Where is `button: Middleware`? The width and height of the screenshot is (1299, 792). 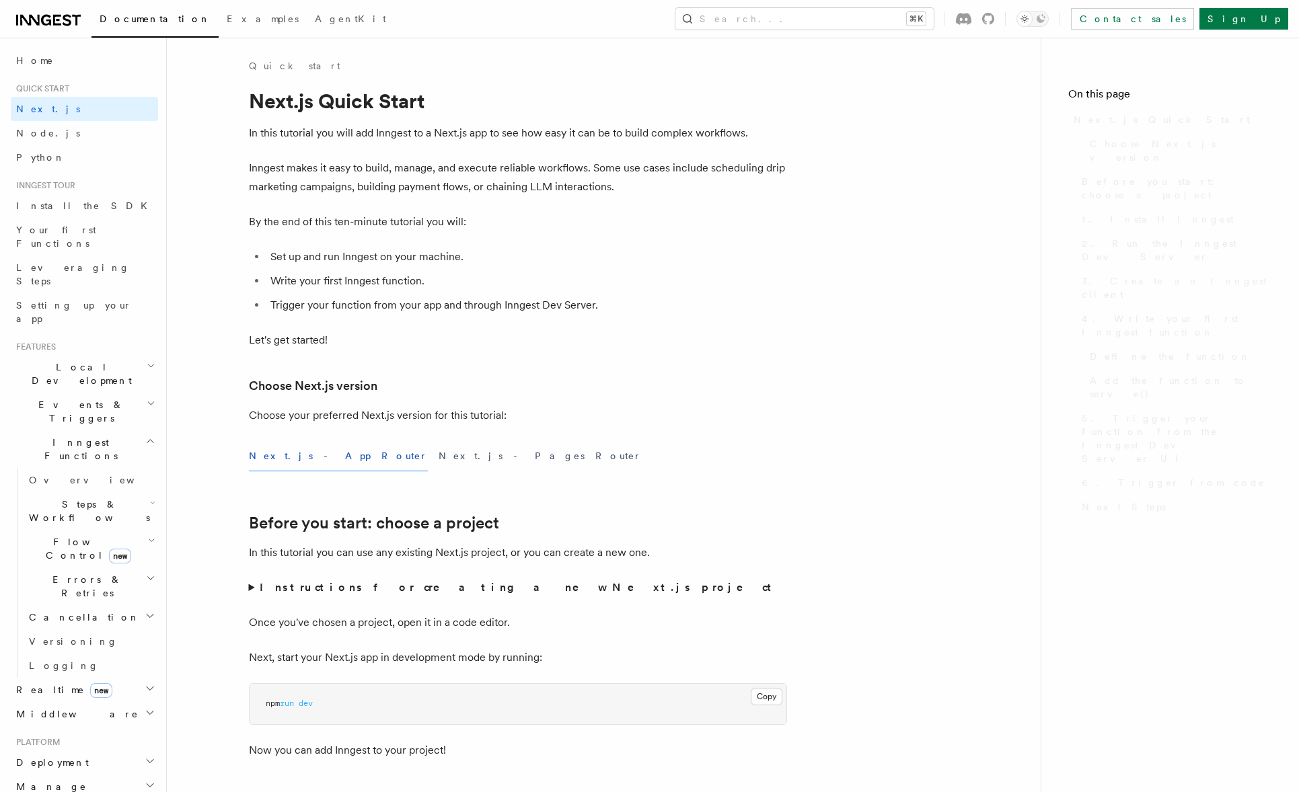
button: Middleware is located at coordinates (84, 714).